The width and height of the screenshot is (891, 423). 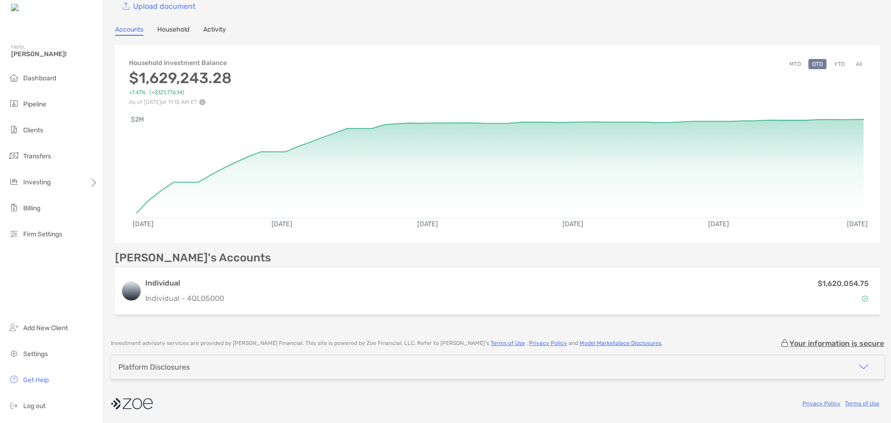 What do you see at coordinates (180, 63) in the screenshot?
I see `h4: Household Investment Balance` at bounding box center [180, 63].